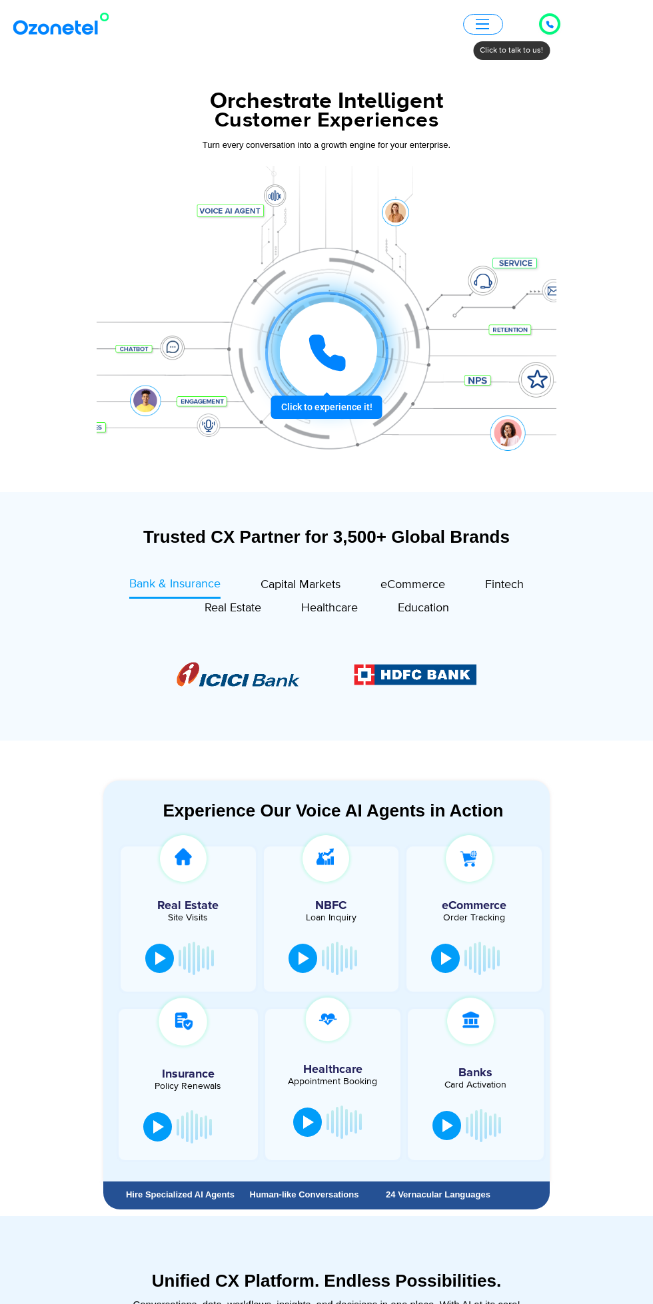 This screenshot has width=653, height=1304. I want to click on div: Appointment Booking, so click(333, 1082).